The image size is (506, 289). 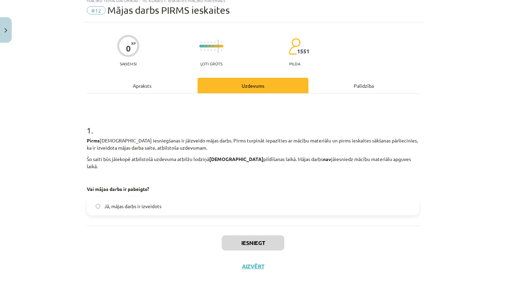 What do you see at coordinates (168, 10) in the screenshot?
I see `span: Mājas darbs PIRMS ieskaites` at bounding box center [168, 10].